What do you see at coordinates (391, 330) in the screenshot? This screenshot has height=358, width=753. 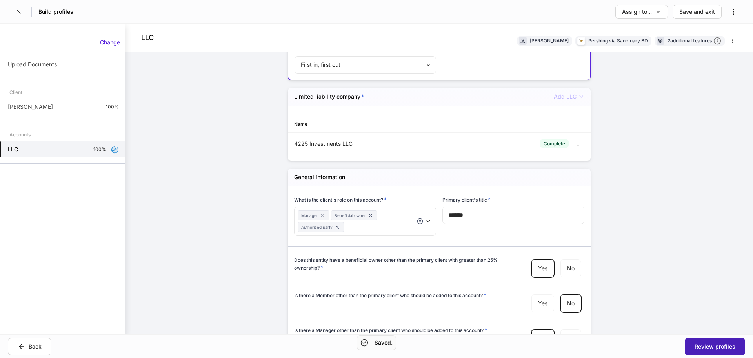 I see `h6: Is there a Manager other than the primary client who should be added to this account?` at bounding box center [391, 330].